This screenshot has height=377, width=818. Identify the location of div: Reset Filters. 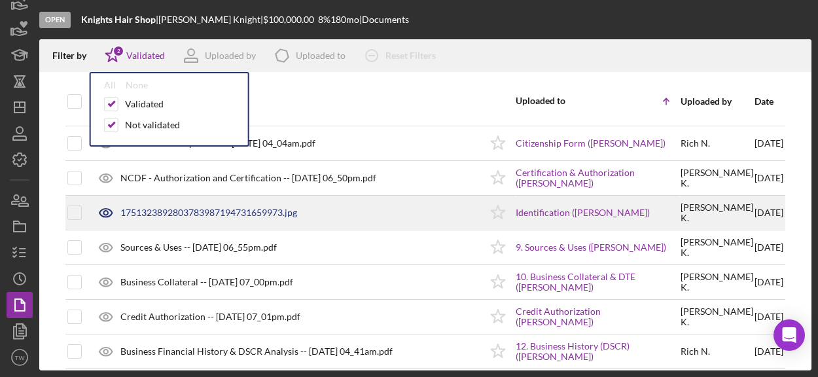
(410, 56).